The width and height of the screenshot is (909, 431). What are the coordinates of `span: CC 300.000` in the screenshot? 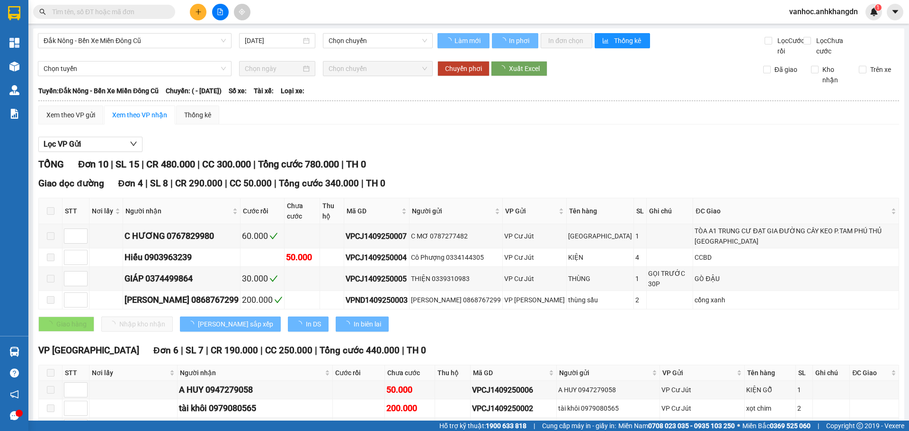 It's located at (226, 164).